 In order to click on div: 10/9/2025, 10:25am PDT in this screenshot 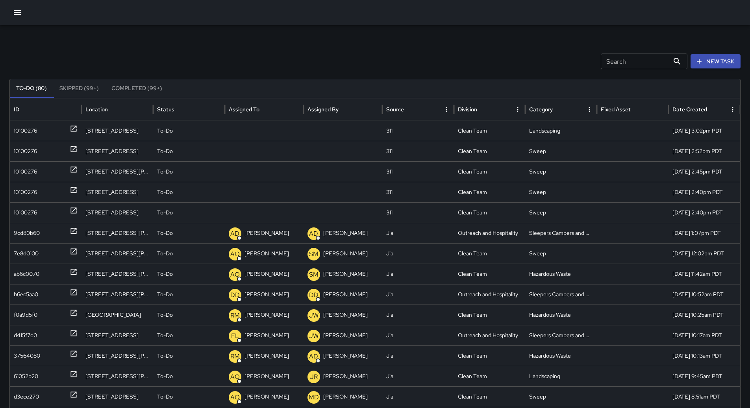, I will do `click(704, 315)`.